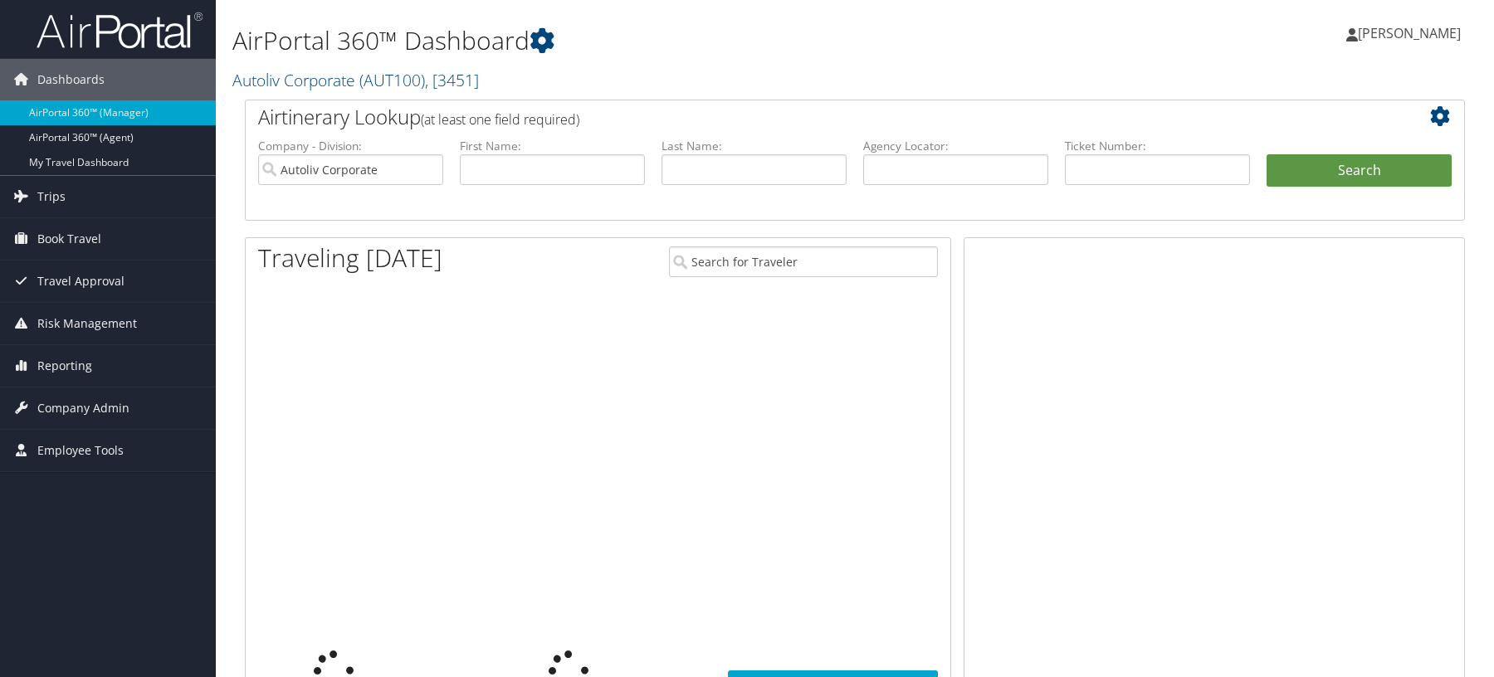 Image resolution: width=1494 pixels, height=677 pixels. What do you see at coordinates (956, 146) in the screenshot?
I see `label: Agency Locator:` at bounding box center [956, 146].